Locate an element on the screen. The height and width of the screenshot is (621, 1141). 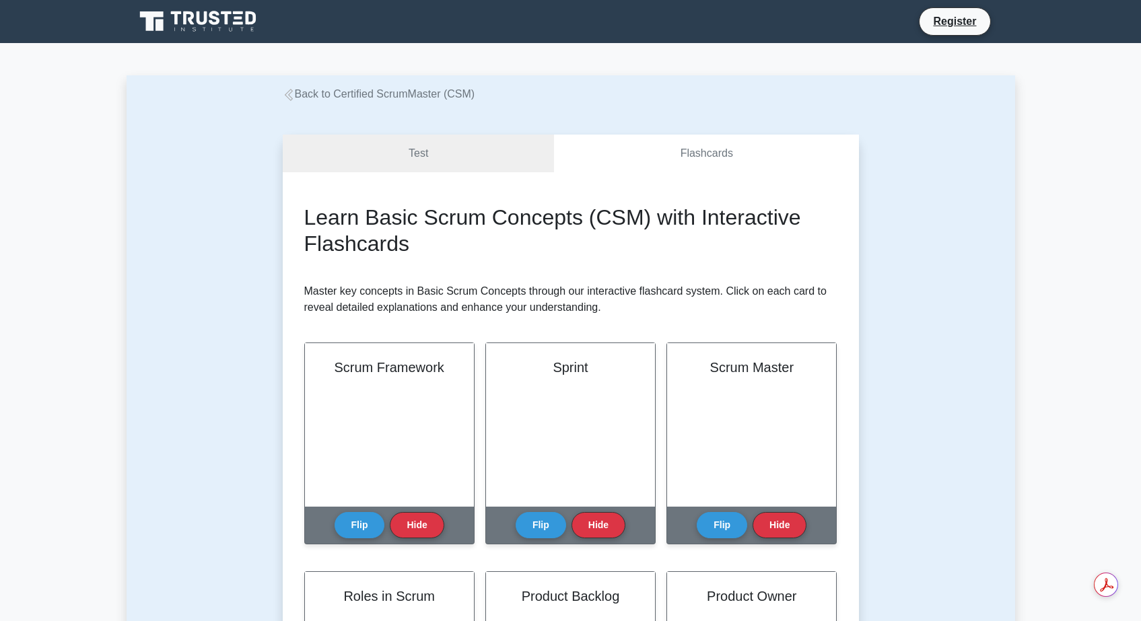
a: Back to Certified ScrumMaster (CSM) is located at coordinates (379, 94).